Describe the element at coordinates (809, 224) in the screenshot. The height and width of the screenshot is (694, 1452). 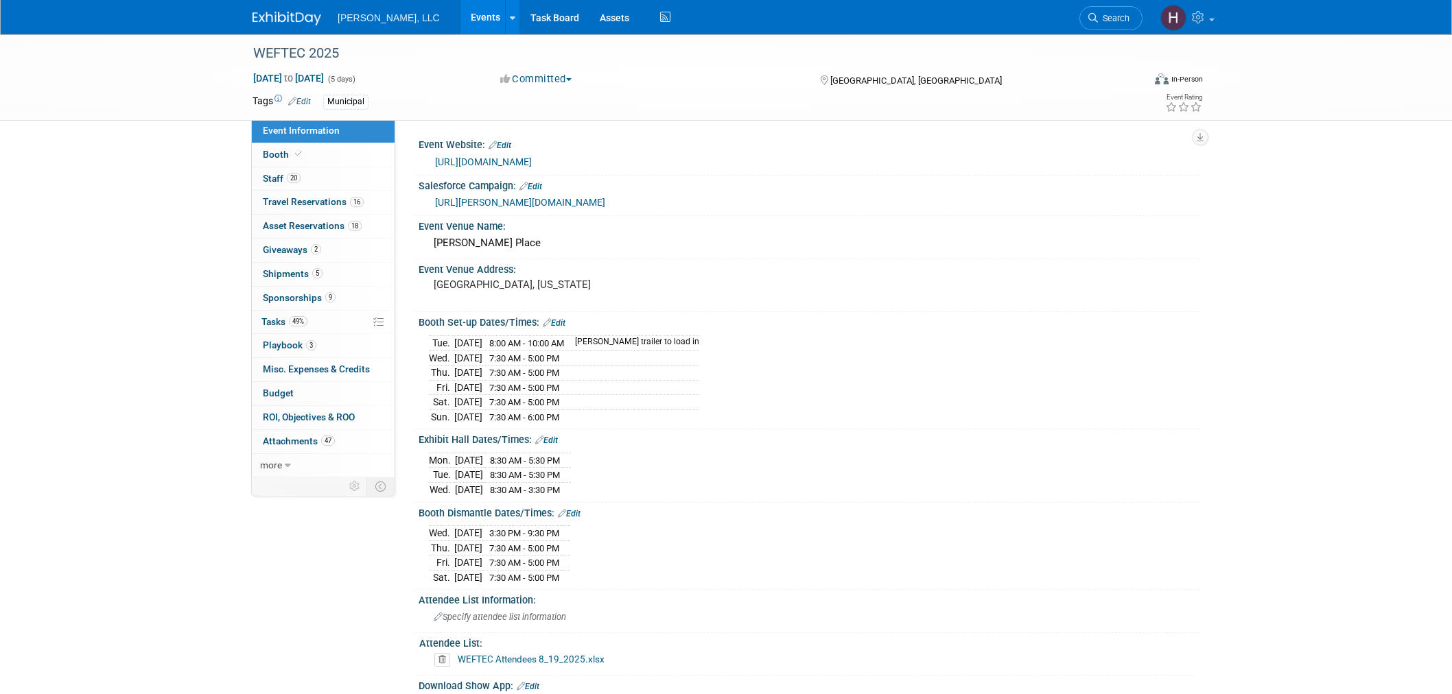
I see `div: Event Venue Name:` at that location.